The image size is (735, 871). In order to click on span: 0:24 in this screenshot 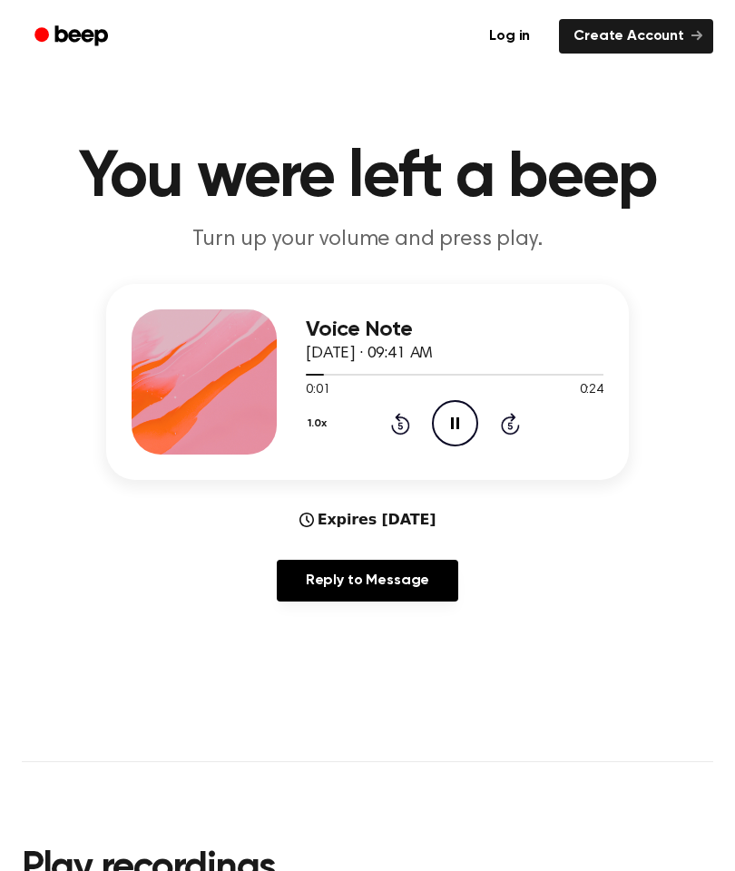, I will do `click(592, 390)`.